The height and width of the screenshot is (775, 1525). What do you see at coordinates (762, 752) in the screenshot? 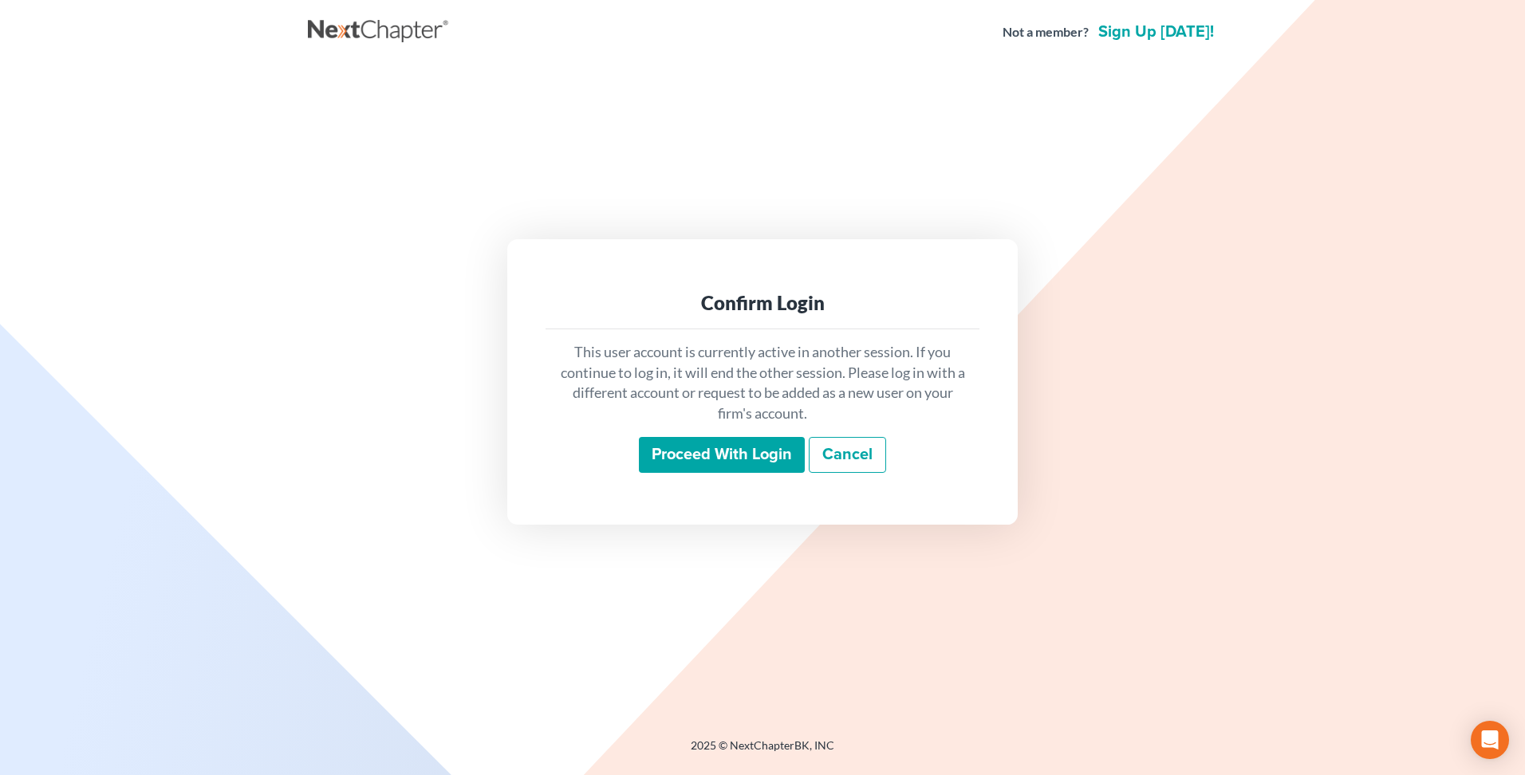
I see `div: 2025 © NextChapterBK, INC` at bounding box center [762, 752].